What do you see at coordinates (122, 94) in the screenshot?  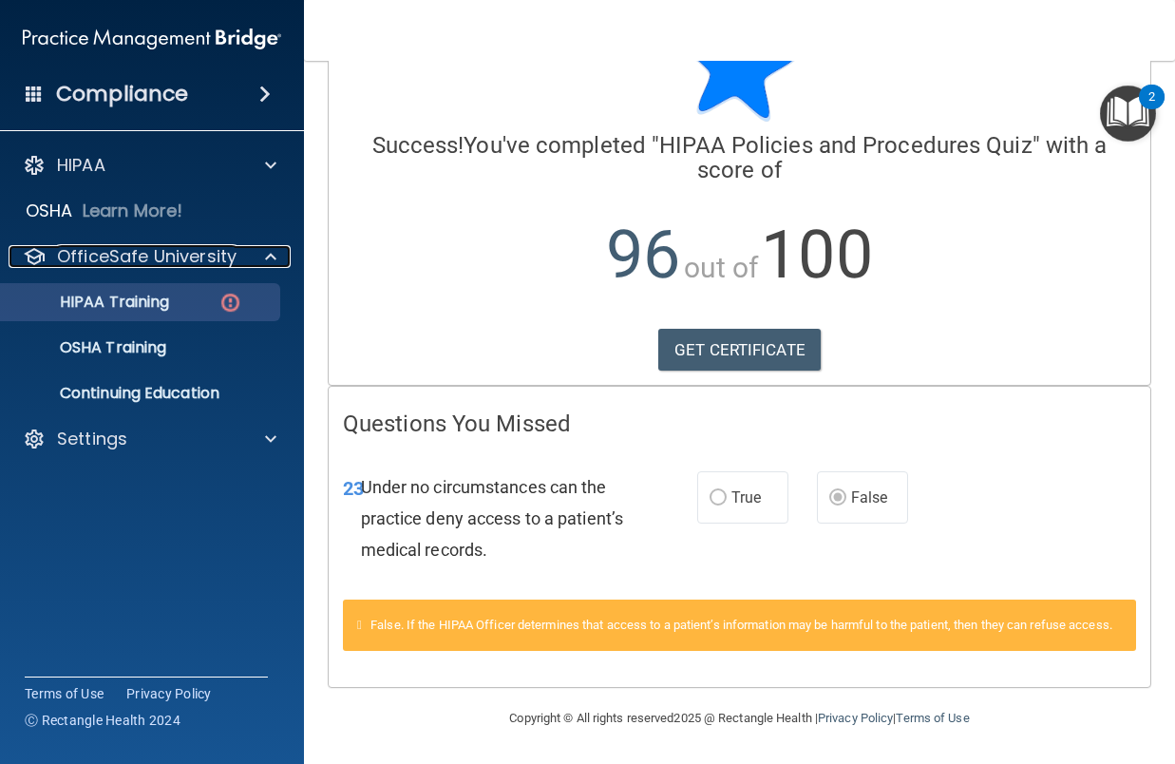 I see `h4: Compliance` at bounding box center [122, 94].